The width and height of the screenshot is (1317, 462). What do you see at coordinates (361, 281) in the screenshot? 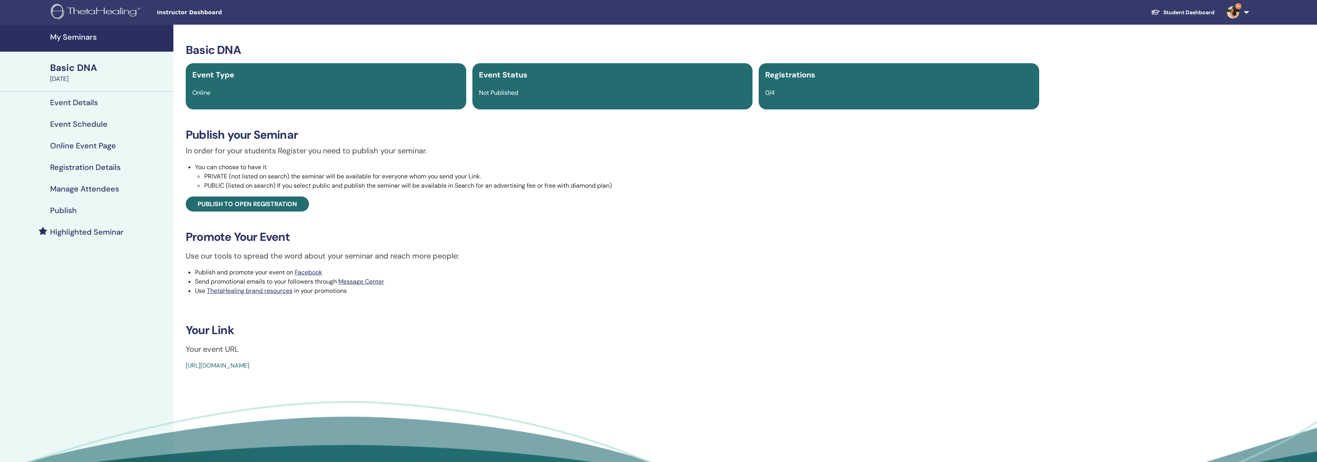
I see `a: Message Center` at bounding box center [361, 281].